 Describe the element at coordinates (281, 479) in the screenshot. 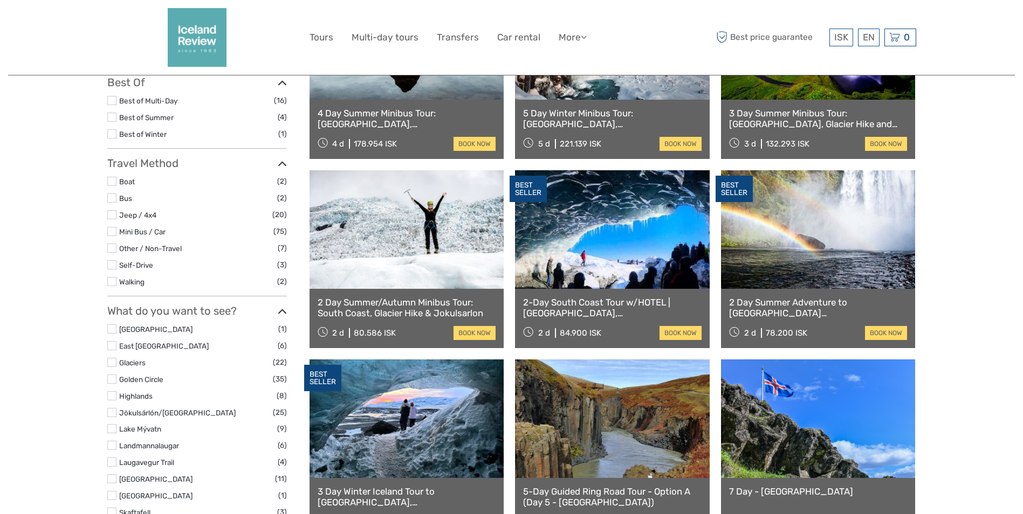

I see `span: (11)` at that location.